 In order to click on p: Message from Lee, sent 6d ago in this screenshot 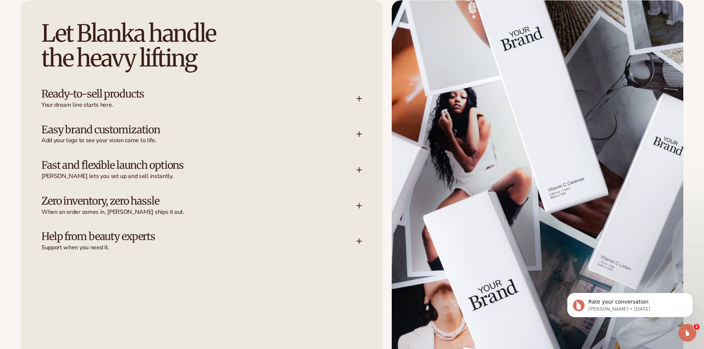, I will do `click(80, 32)`.